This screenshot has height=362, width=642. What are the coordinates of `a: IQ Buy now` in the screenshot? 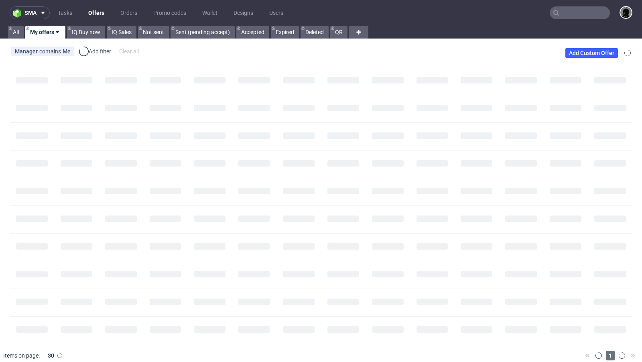 It's located at (86, 32).